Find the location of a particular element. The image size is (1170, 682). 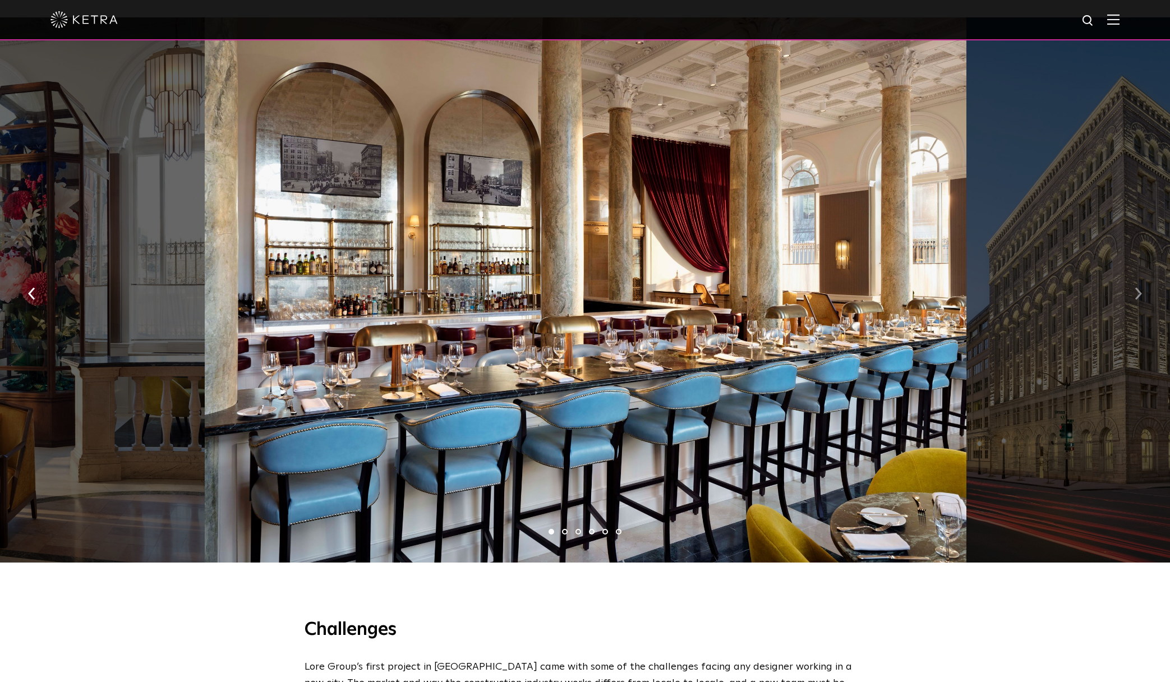

h3: Challenges is located at coordinates (585, 631).